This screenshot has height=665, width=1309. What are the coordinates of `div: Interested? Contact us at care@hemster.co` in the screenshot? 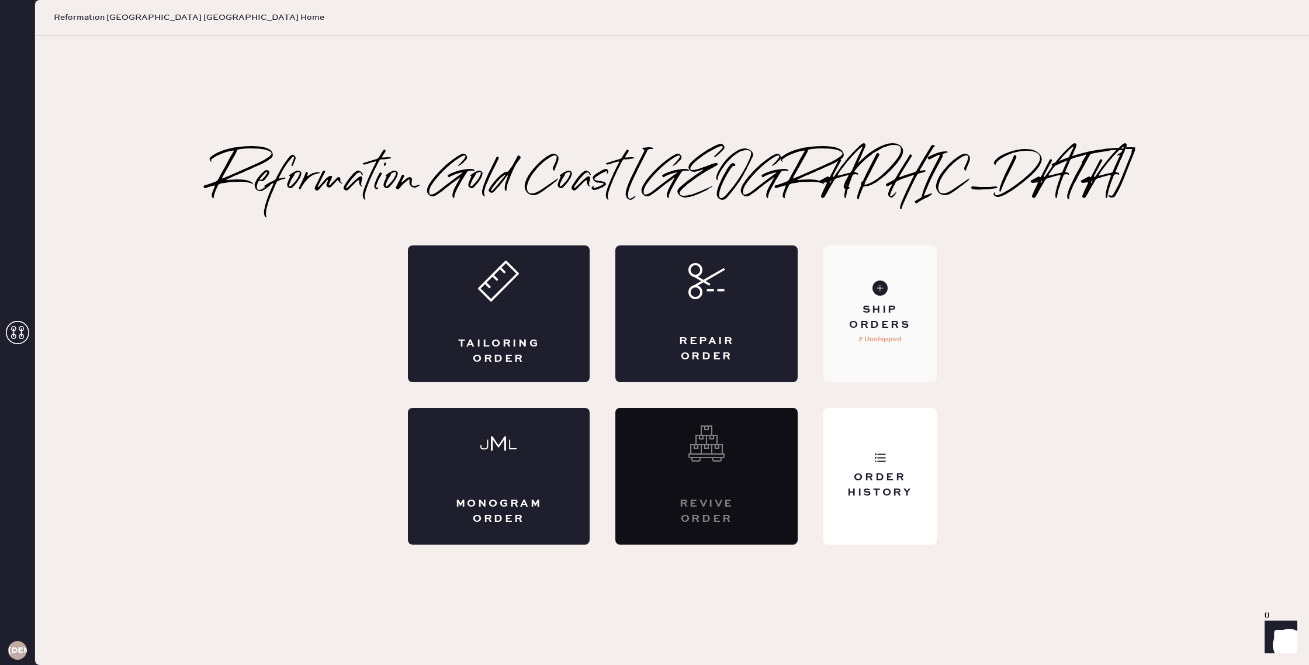 It's located at (706, 476).